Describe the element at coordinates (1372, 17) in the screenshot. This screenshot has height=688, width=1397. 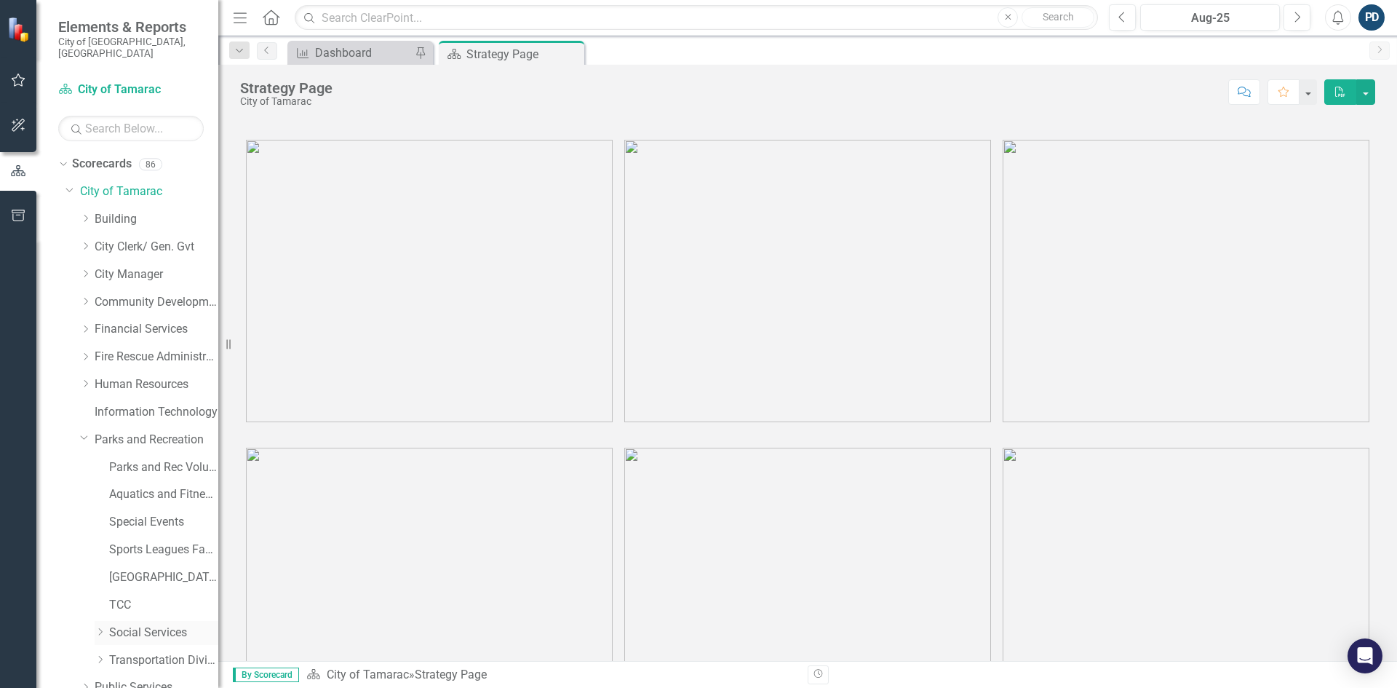
I see `button: PD` at that location.